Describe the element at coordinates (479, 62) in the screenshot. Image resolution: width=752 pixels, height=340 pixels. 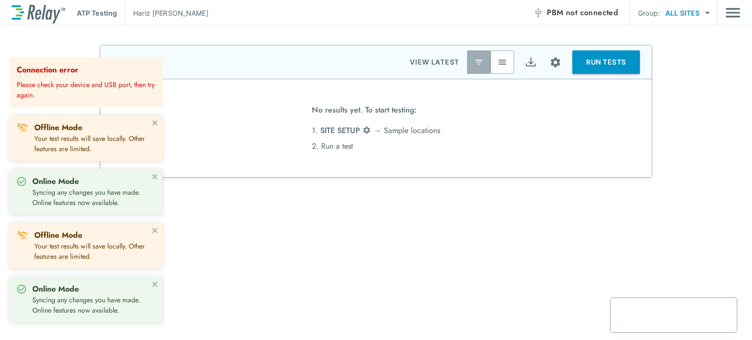
I see `img: Latest` at that location.